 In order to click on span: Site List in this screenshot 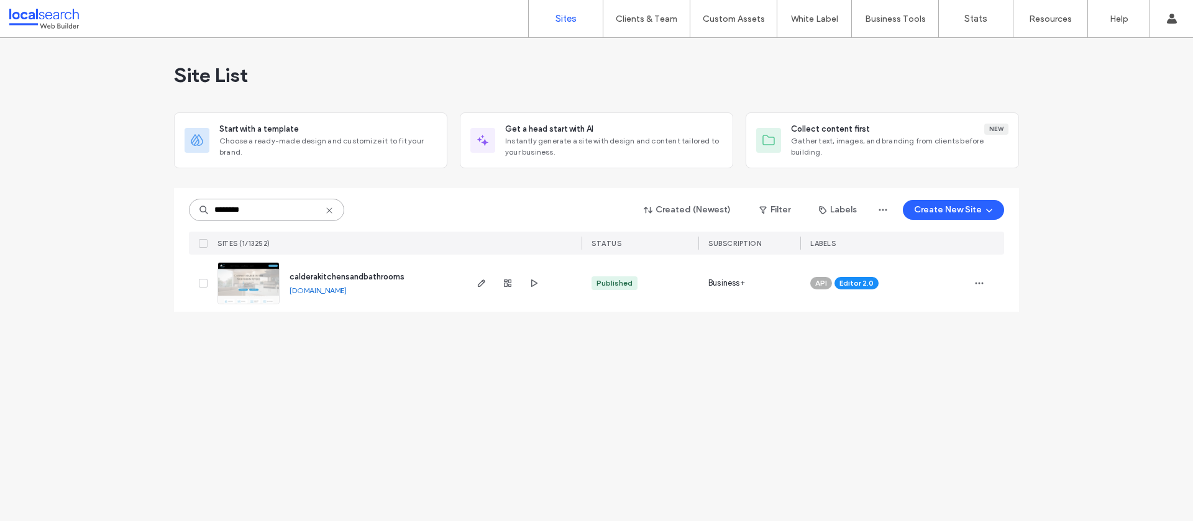, I will do `click(211, 75)`.